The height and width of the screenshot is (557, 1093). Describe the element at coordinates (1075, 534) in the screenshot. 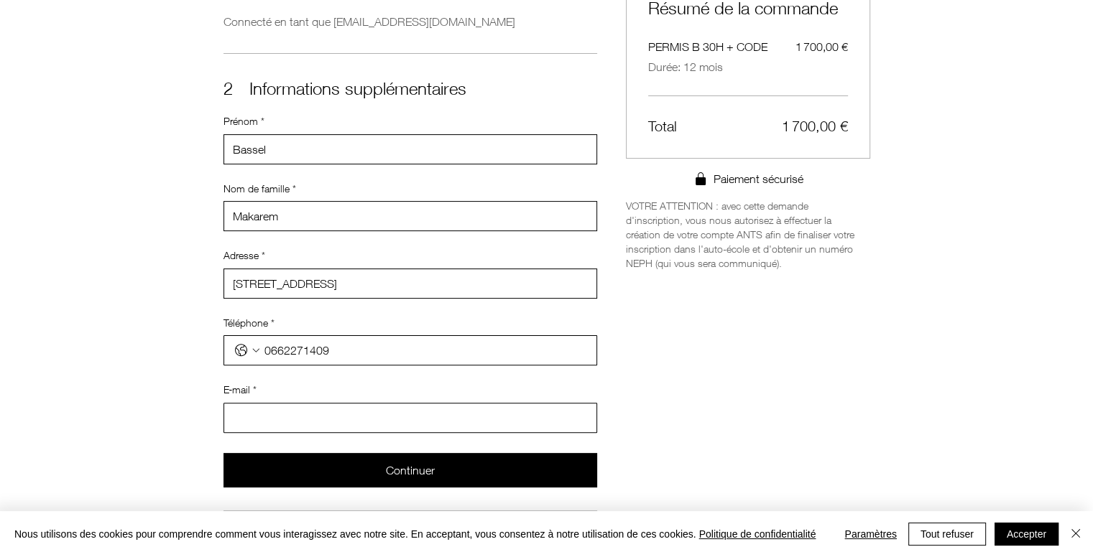

I see `button: Fermer` at that location.